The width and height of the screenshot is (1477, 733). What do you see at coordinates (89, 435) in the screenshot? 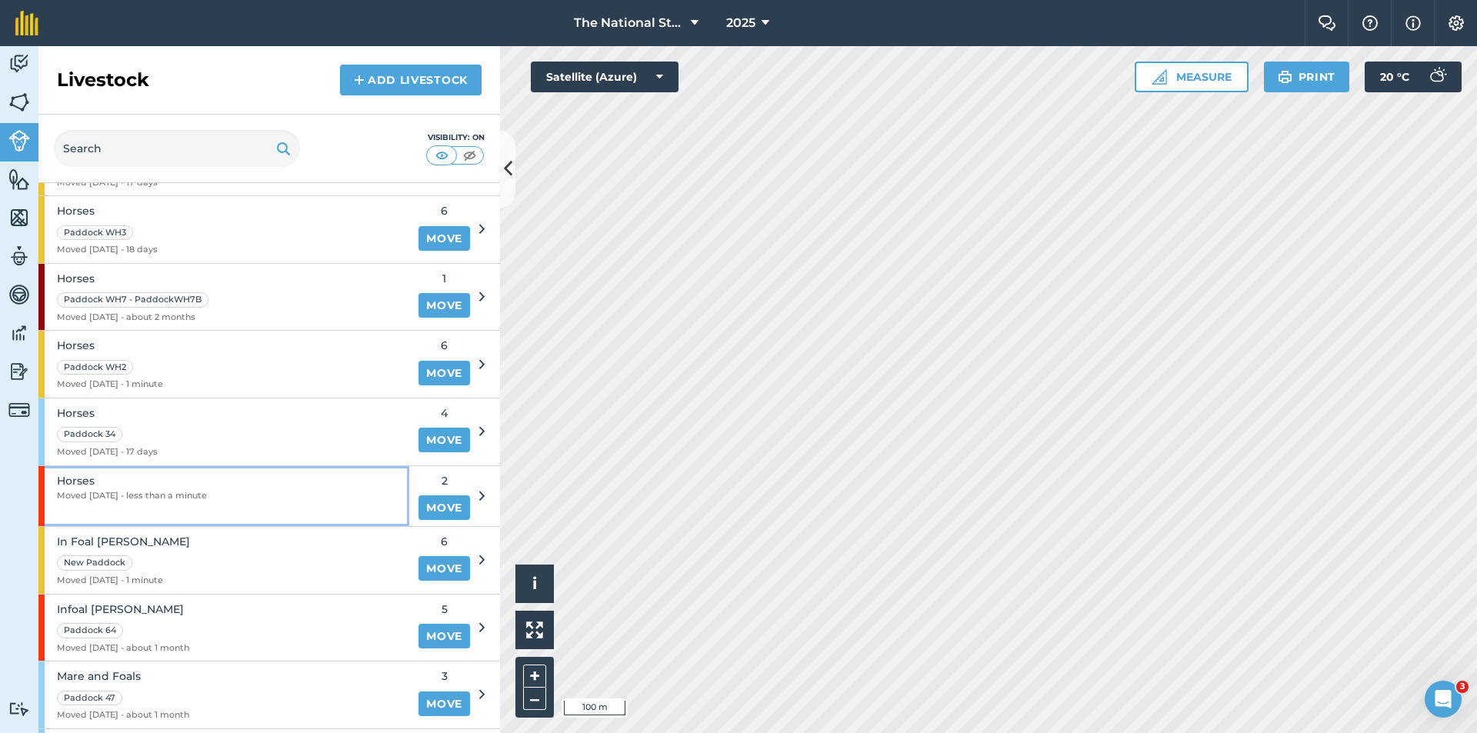
I see `div: Paddock 34` at bounding box center [89, 435].